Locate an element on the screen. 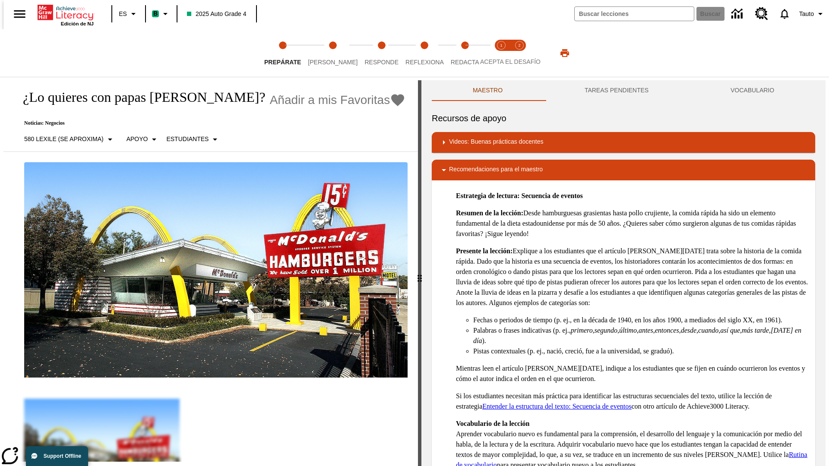  strong: Estrategia de lectura: Secuencia de eventos is located at coordinates (520, 196).